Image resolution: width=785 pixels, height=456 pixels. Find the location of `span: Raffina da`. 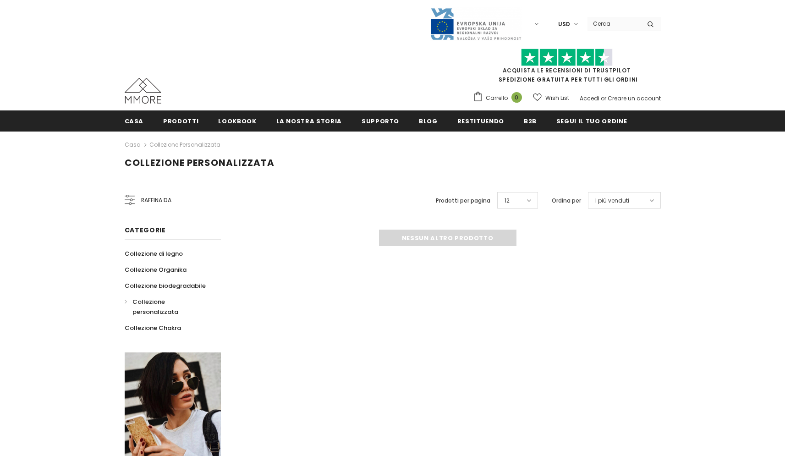

span: Raffina da is located at coordinates (156, 200).